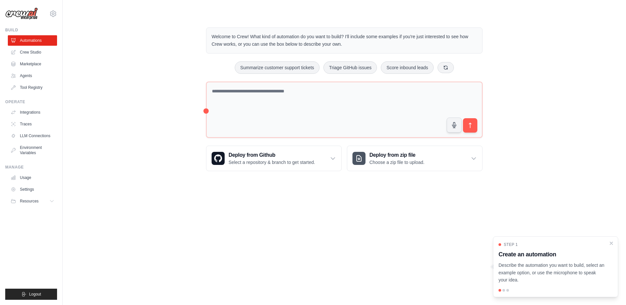 The width and height of the screenshot is (626, 305). I want to click on p: Select a repository & branch to get started., so click(272, 162).